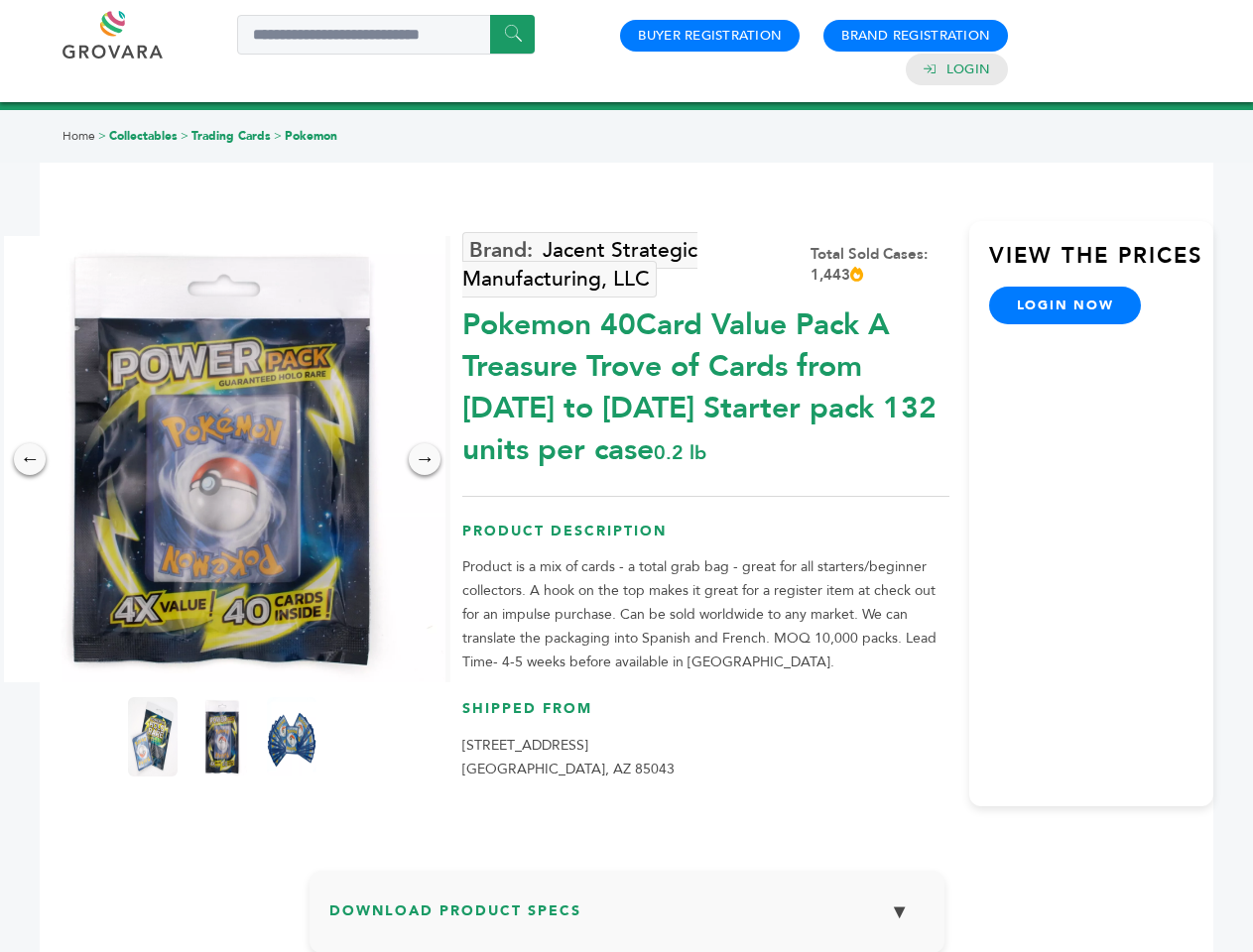  Describe the element at coordinates (709, 36) in the screenshot. I see `a: Buyer Registration` at that location.